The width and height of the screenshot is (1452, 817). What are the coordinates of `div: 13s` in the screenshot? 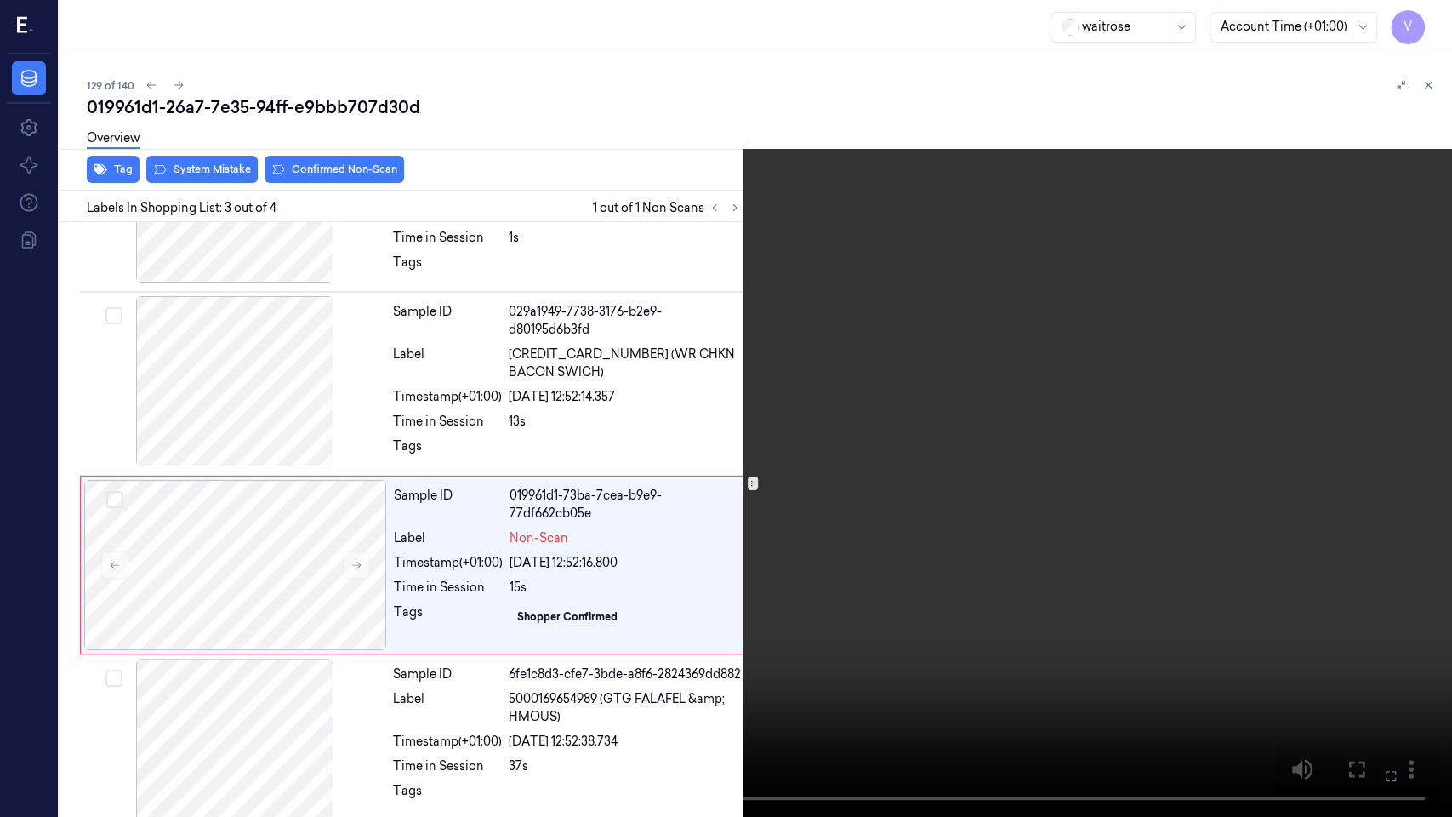 It's located at (625, 421).